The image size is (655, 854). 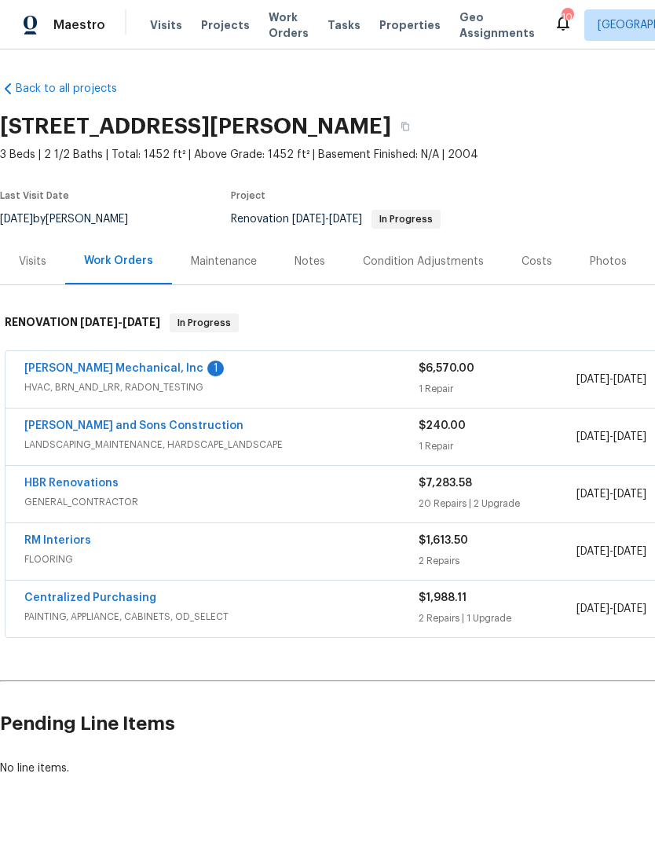 What do you see at coordinates (497, 561) in the screenshot?
I see `div: 2 Repairs` at bounding box center [497, 561].